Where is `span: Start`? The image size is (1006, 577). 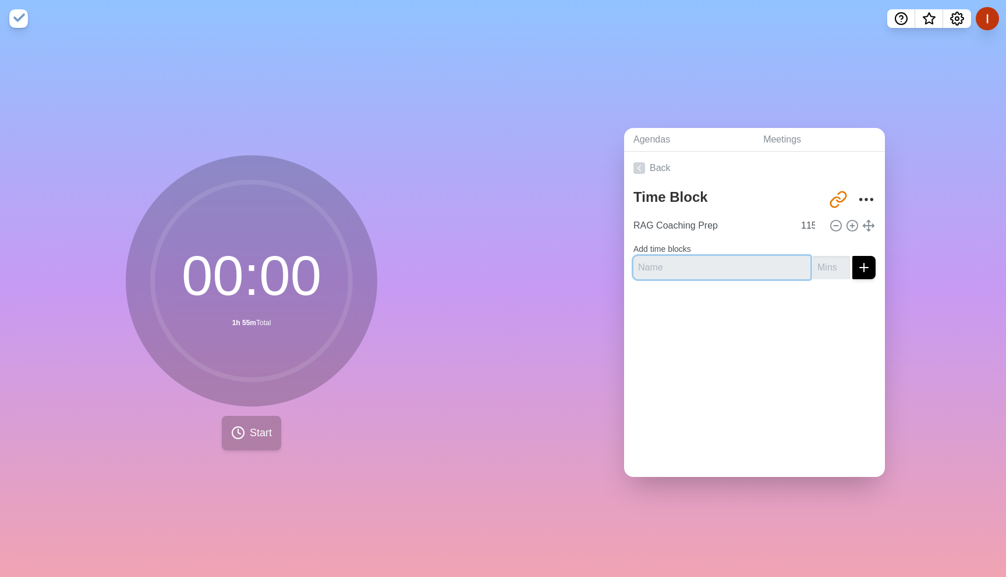 span: Start is located at coordinates (261, 433).